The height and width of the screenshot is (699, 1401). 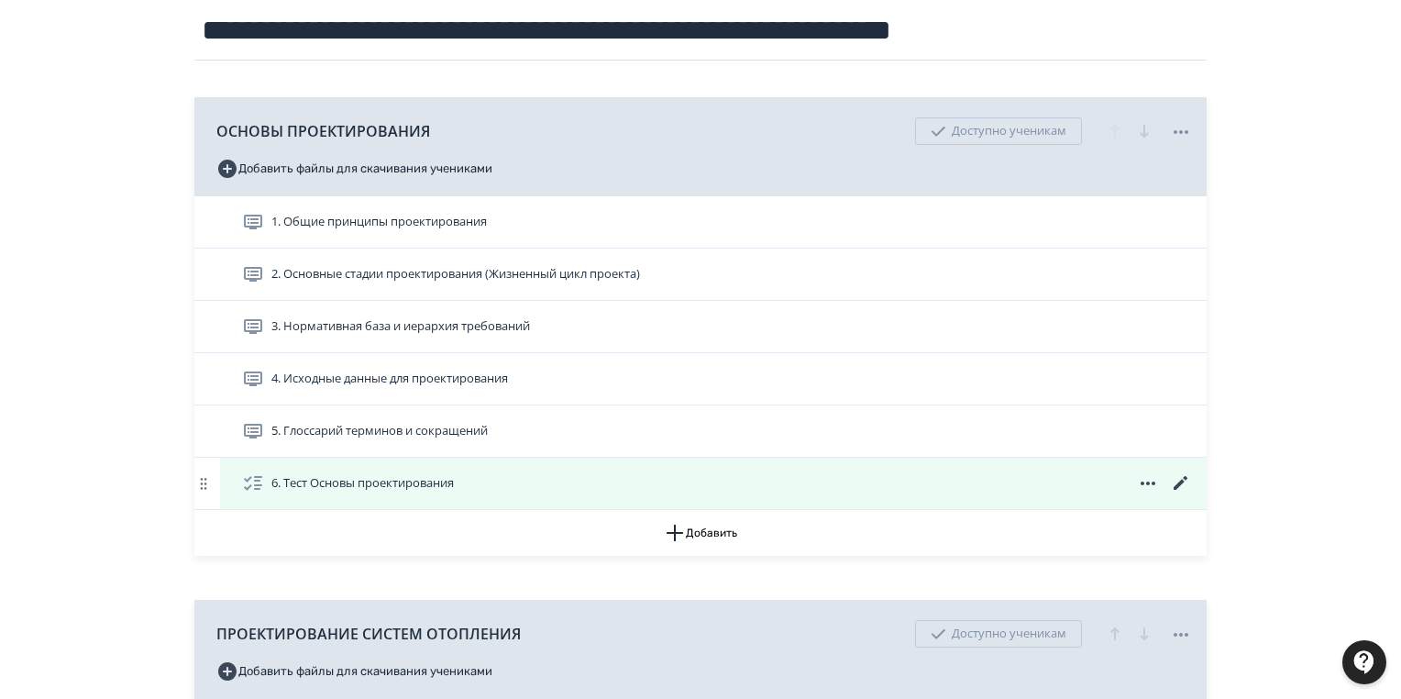 What do you see at coordinates (701, 431) in the screenshot?
I see `div: 5. Глоссарий терминов и сокращений` at bounding box center [701, 431].